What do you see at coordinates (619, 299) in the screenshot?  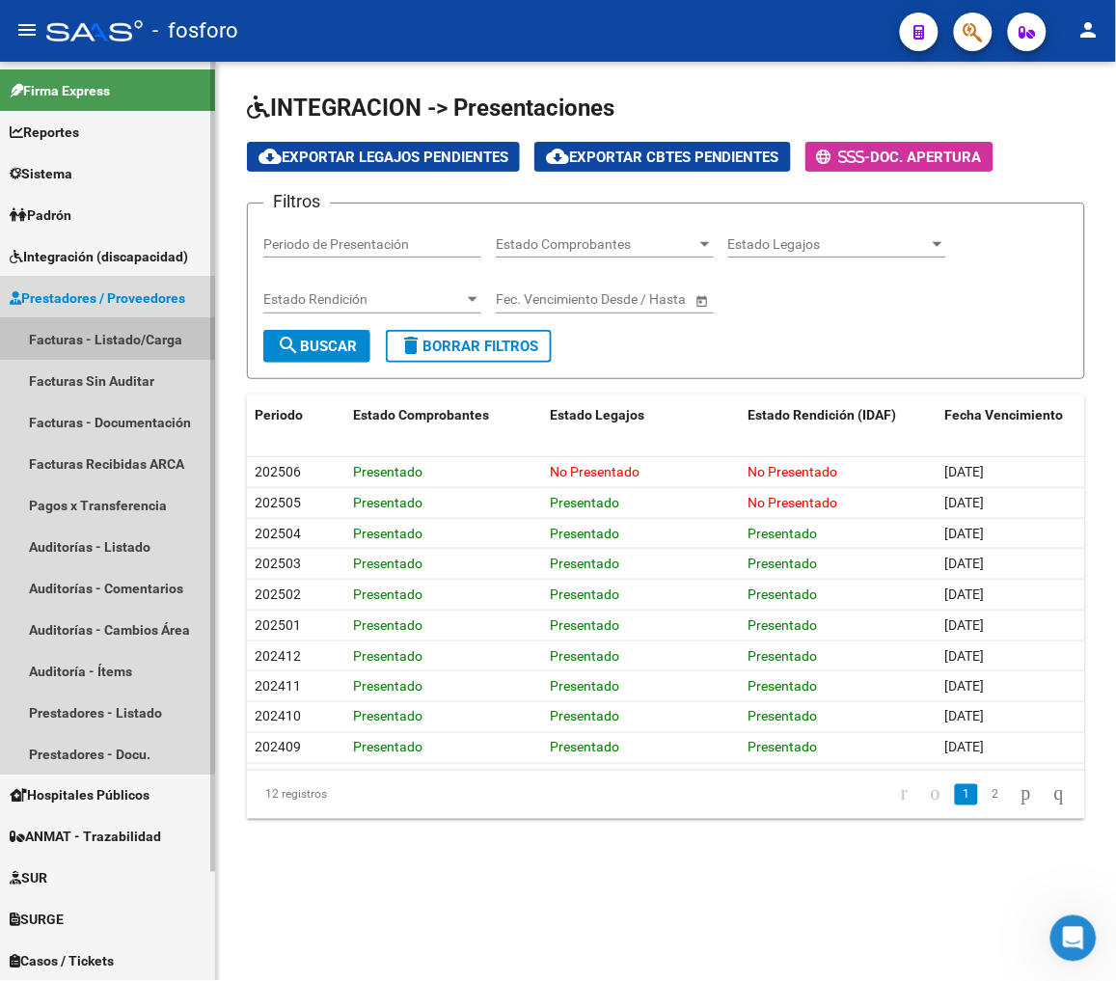 I see `input: End date` at bounding box center [619, 299].